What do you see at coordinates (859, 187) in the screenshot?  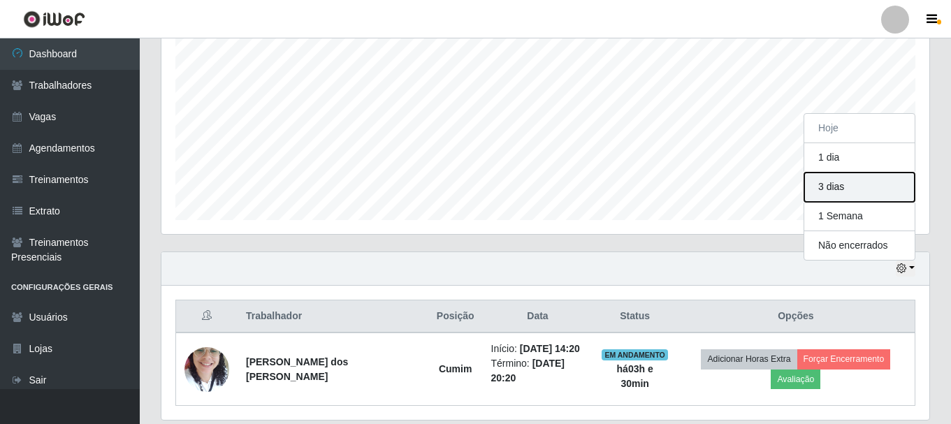 I see `button: 3 dias` at bounding box center [859, 187].